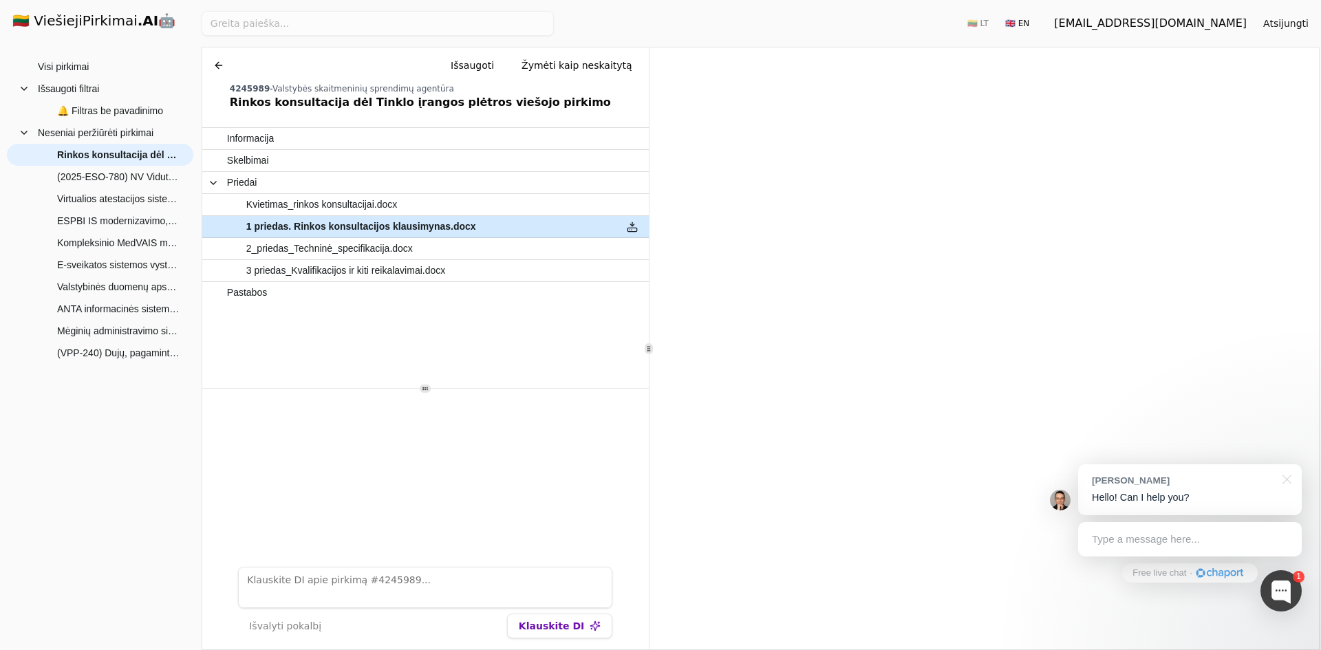 This screenshot has width=1321, height=650. I want to click on span: Free live chat, so click(1159, 573).